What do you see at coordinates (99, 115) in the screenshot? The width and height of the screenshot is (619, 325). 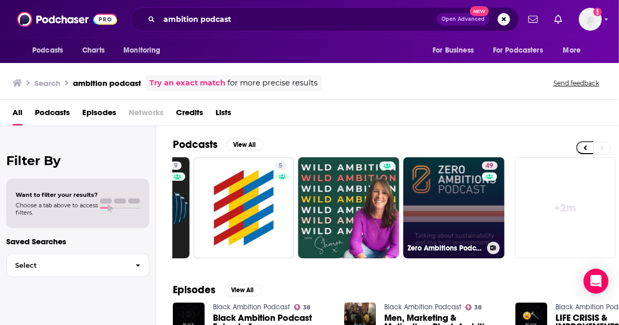 I see `span: Episodes` at bounding box center [99, 115].